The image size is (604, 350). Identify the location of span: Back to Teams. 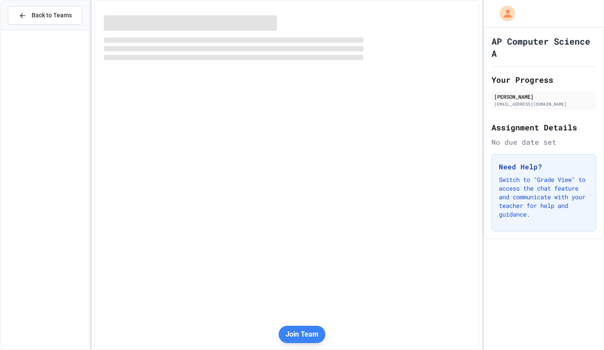
(52, 15).